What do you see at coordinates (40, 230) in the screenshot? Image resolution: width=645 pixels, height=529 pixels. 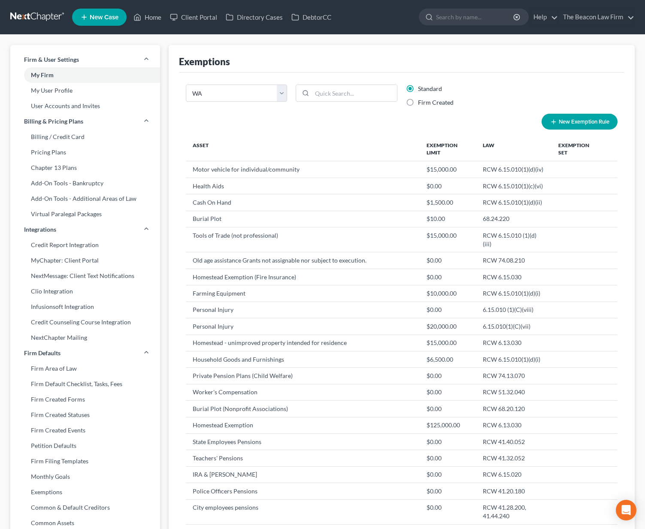 I see `span: Integrations` at bounding box center [40, 230].